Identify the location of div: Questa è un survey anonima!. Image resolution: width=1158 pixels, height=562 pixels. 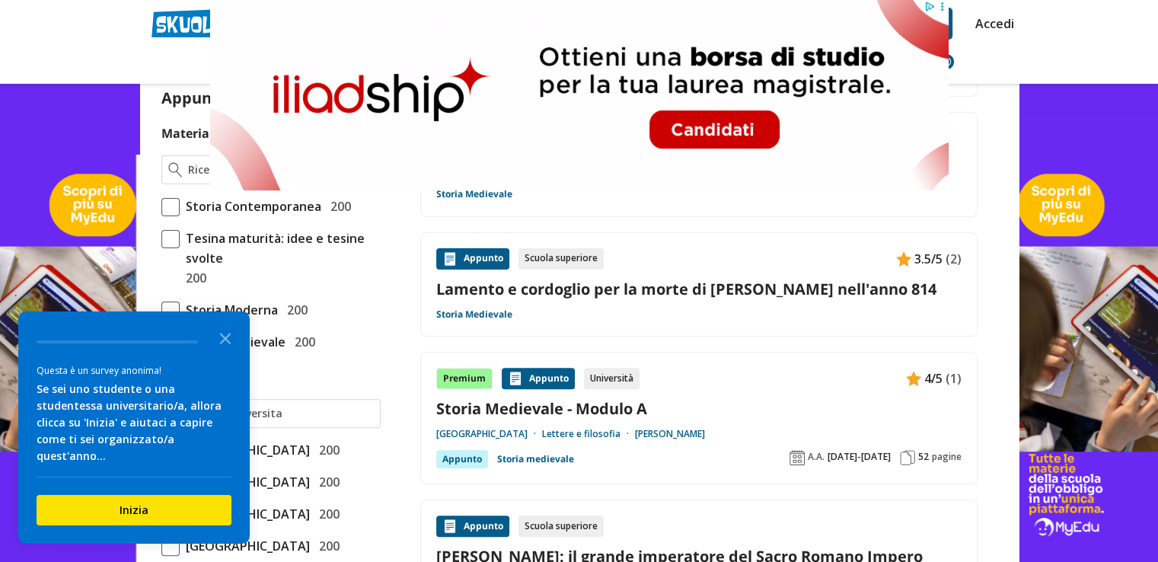
(134, 370).